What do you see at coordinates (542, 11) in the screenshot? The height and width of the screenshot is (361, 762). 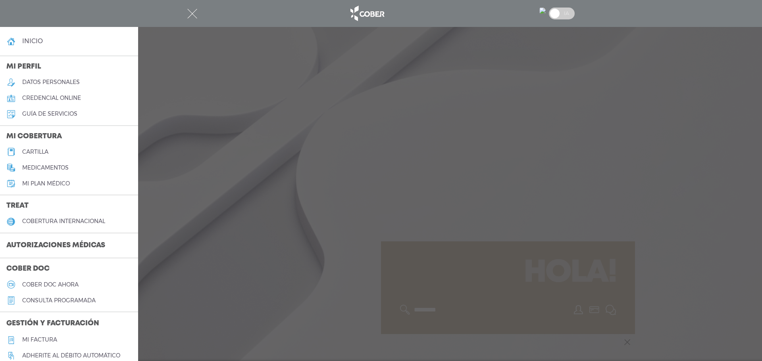 I see `img: 7294` at bounding box center [542, 11].